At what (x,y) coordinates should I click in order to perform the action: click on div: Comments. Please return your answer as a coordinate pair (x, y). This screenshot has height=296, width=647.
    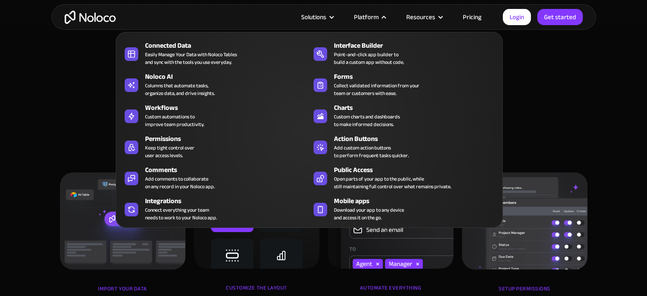
    Looking at the image, I should click on (229, 170).